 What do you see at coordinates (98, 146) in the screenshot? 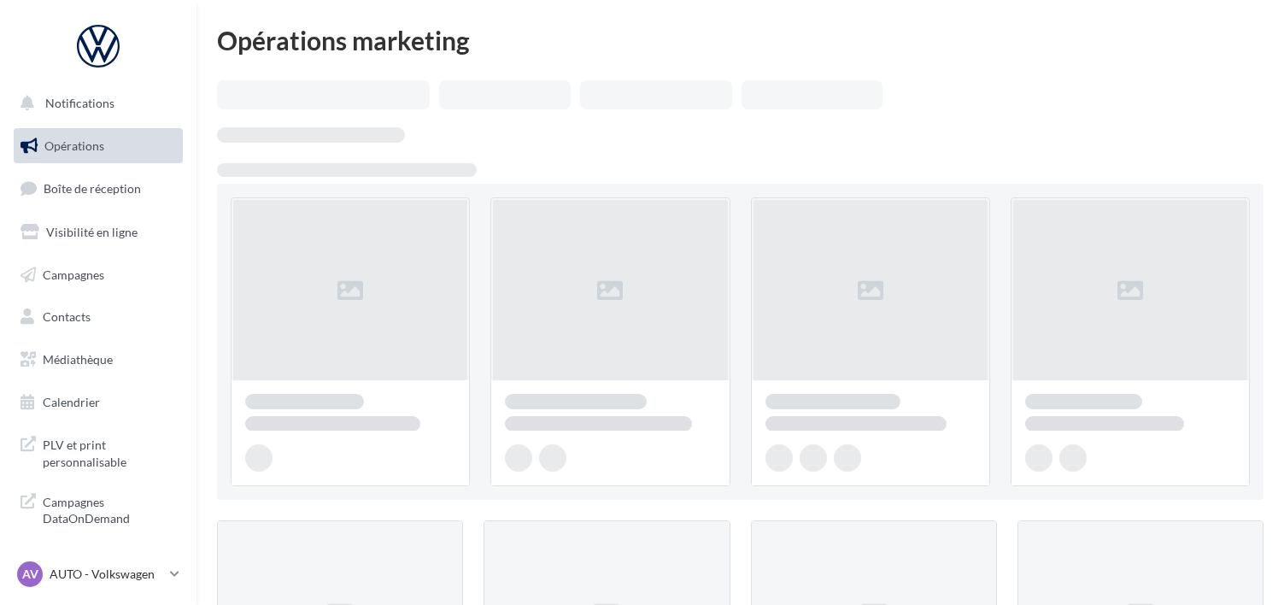
I see `a: Opérations` at bounding box center [98, 146].